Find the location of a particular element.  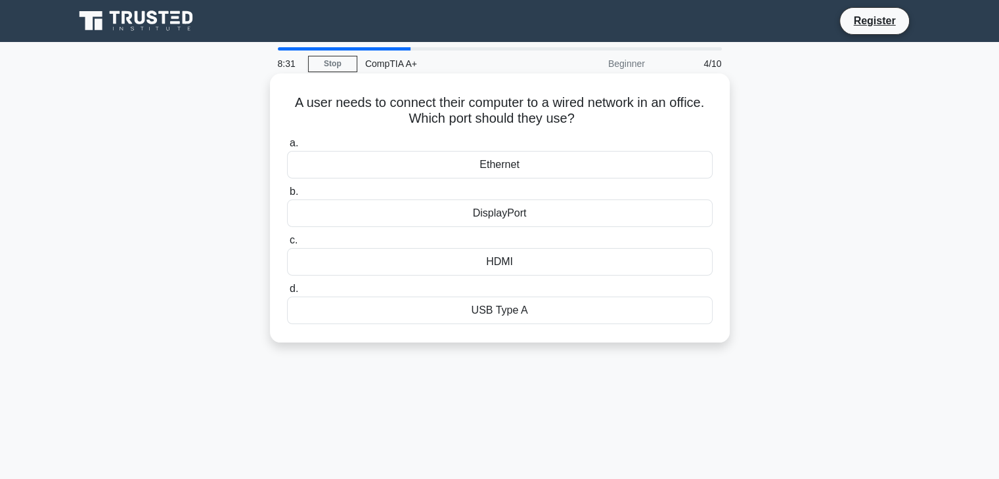

div: 8:31 is located at coordinates (289, 64).